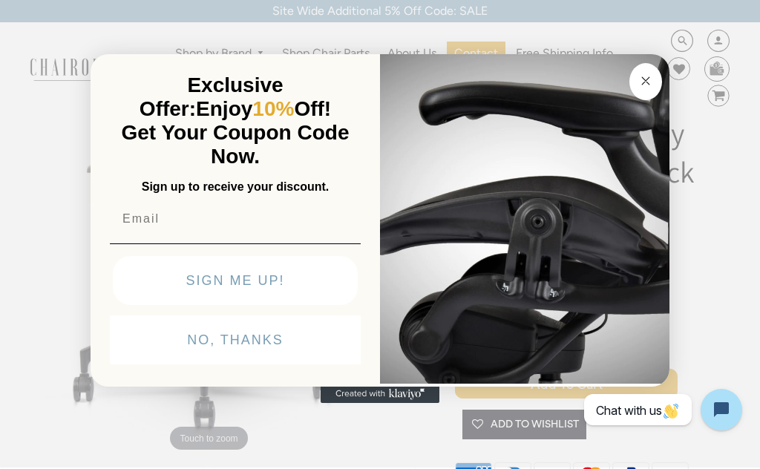 Image resolution: width=760 pixels, height=469 pixels. Describe the element at coordinates (380, 394) in the screenshot. I see `a: Created with Klaviyo - opens in a new tab` at that location.